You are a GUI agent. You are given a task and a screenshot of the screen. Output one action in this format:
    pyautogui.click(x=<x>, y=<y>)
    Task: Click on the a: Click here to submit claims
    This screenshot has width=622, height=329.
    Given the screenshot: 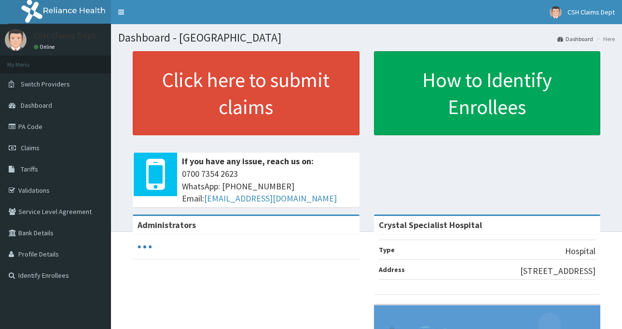 What is the action you would take?
    pyautogui.click(x=246, y=93)
    